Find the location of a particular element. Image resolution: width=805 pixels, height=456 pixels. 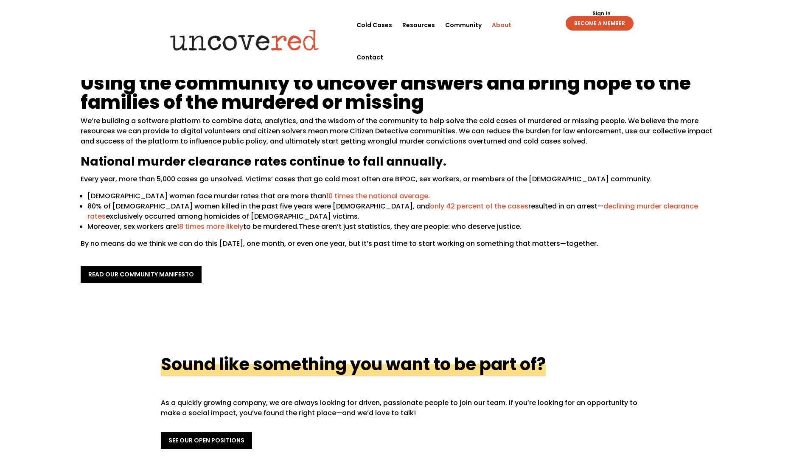

span: Moreover, sex workers are to be murdered. is located at coordinates (193, 226).